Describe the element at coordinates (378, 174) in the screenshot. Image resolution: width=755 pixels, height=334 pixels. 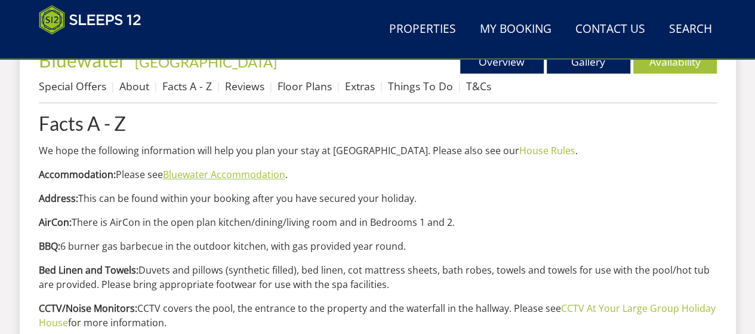
I see `p: Please see .` at that location.